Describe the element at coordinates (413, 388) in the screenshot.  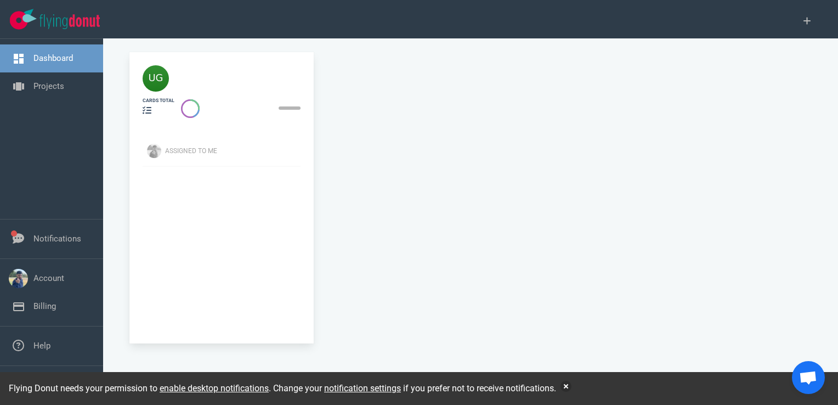
I see `span: . Change your if you prefer not to receive notifications.` at that location.